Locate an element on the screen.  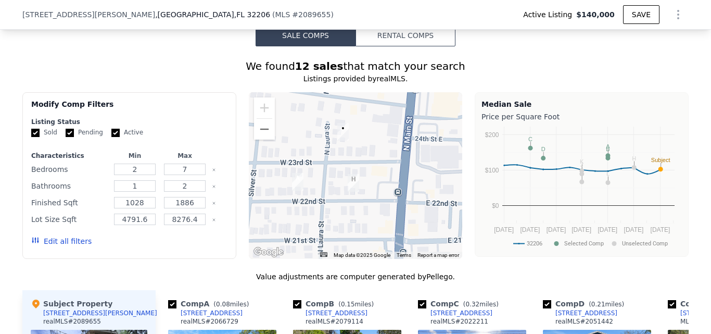
div: Max is located at coordinates (185, 156).